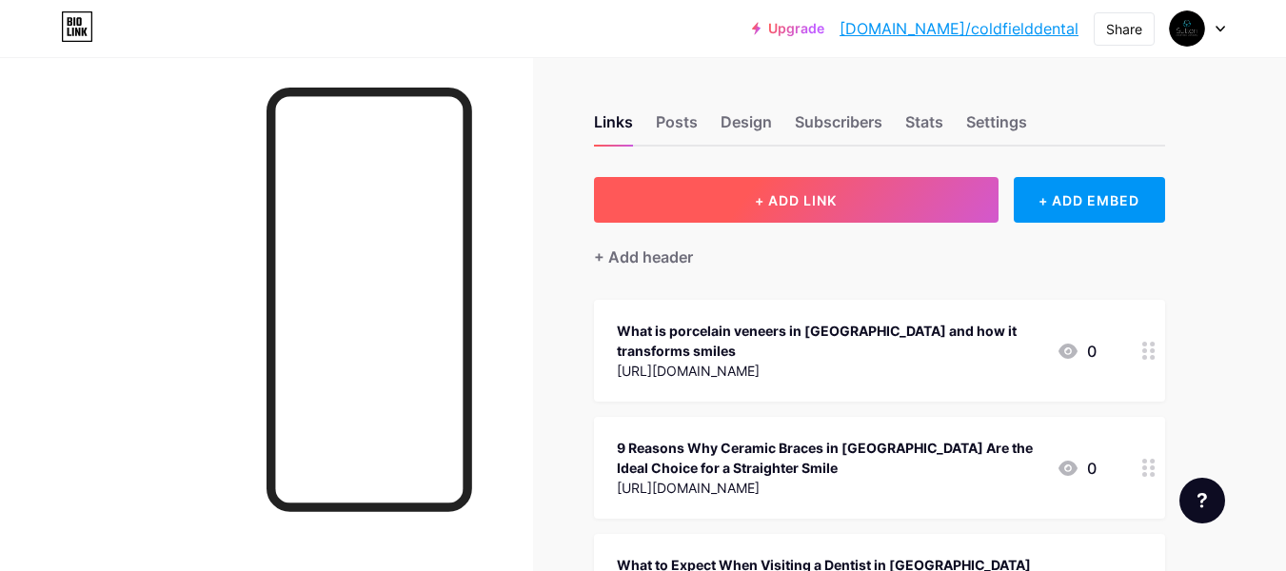 This screenshot has height=571, width=1286. What do you see at coordinates (613, 128) in the screenshot?
I see `div: Links` at bounding box center [613, 128].